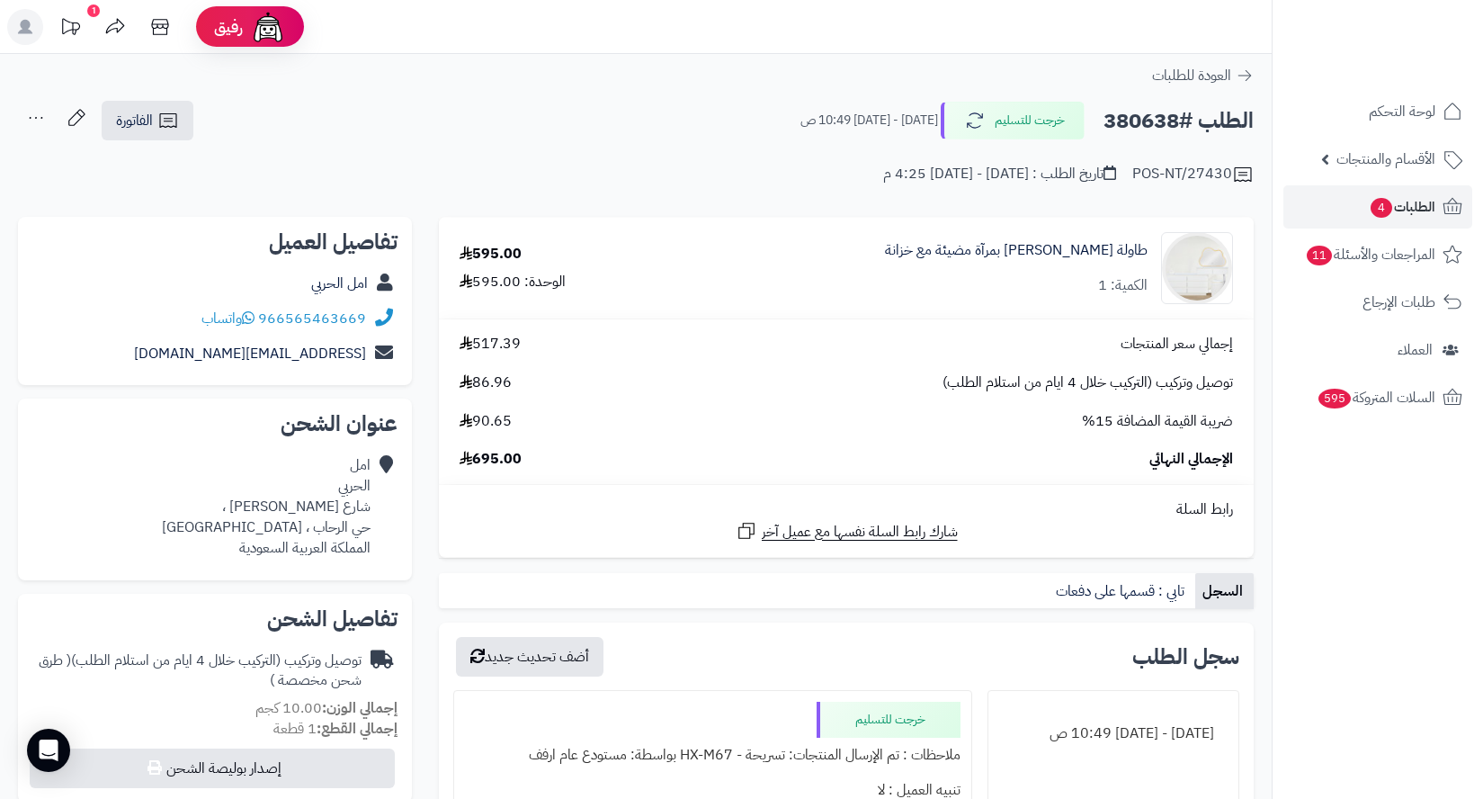  I want to click on span: 517.39, so click(490, 344).